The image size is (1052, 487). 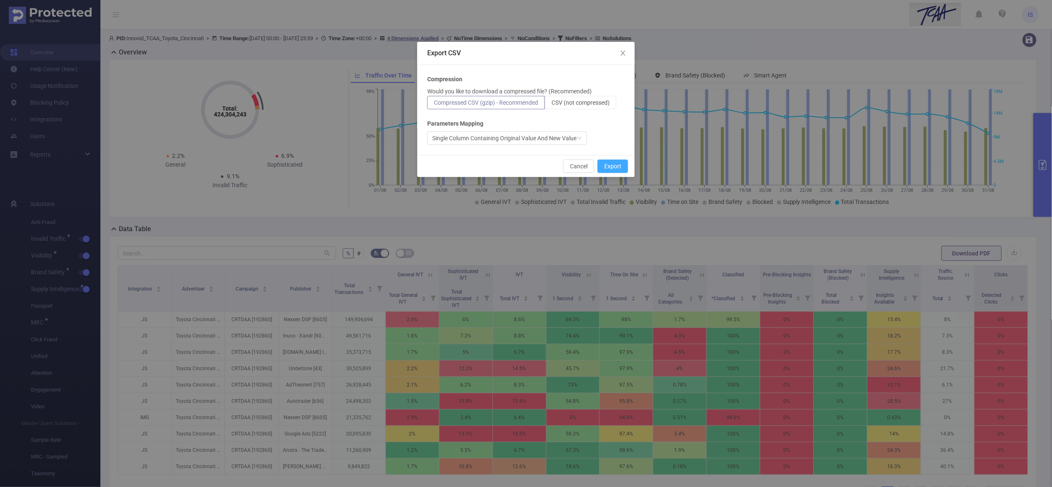 I want to click on button: Close, so click(x=623, y=54).